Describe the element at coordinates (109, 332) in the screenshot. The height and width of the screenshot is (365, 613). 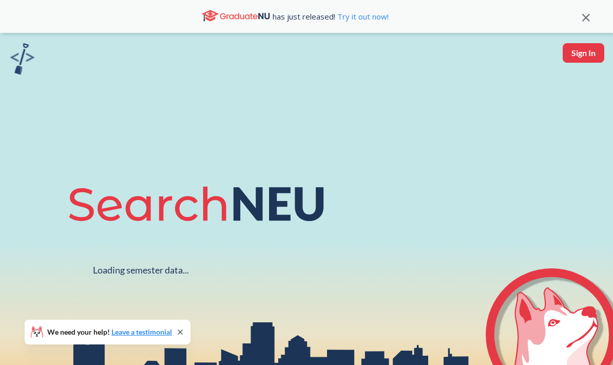
I see `span: We need your help!` at that location.